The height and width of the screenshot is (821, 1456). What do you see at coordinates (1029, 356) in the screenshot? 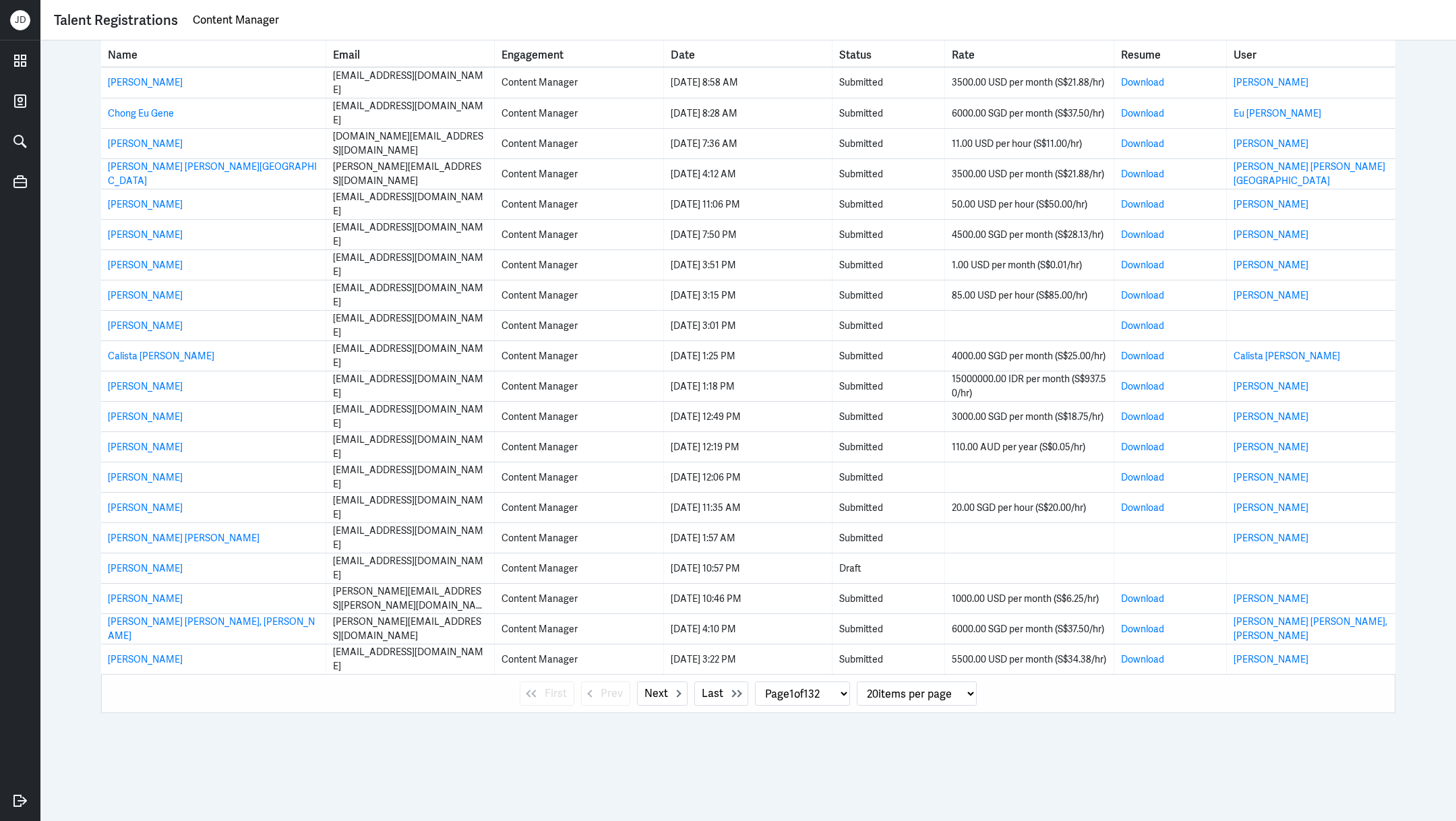
I see `div: 4000.00 SGD per month (S$25.00/hr)` at bounding box center [1029, 356].